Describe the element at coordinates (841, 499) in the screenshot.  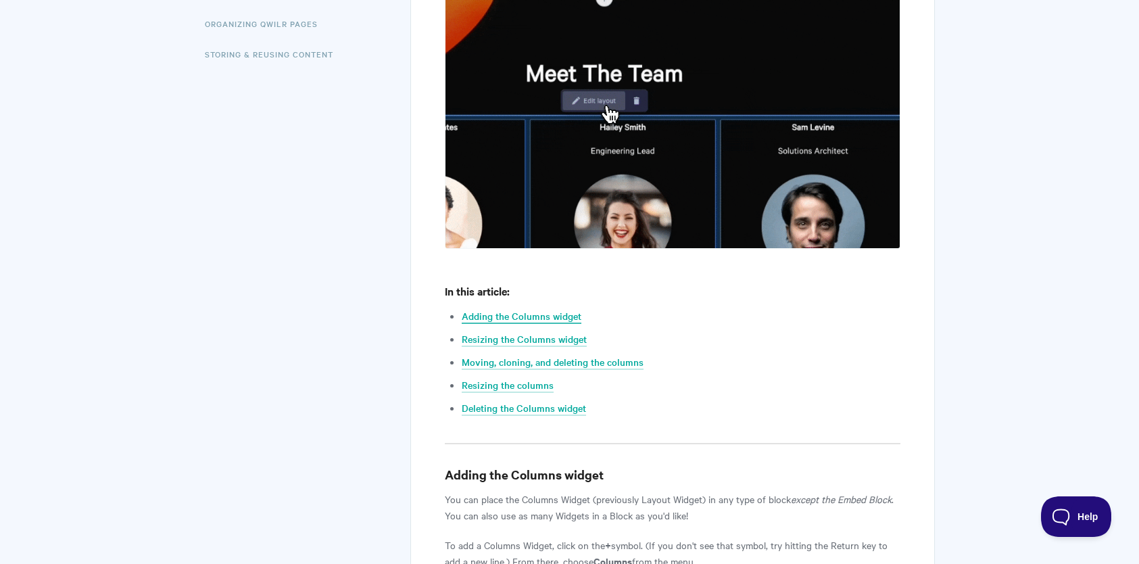
I see `em: except the Embed Block` at that location.